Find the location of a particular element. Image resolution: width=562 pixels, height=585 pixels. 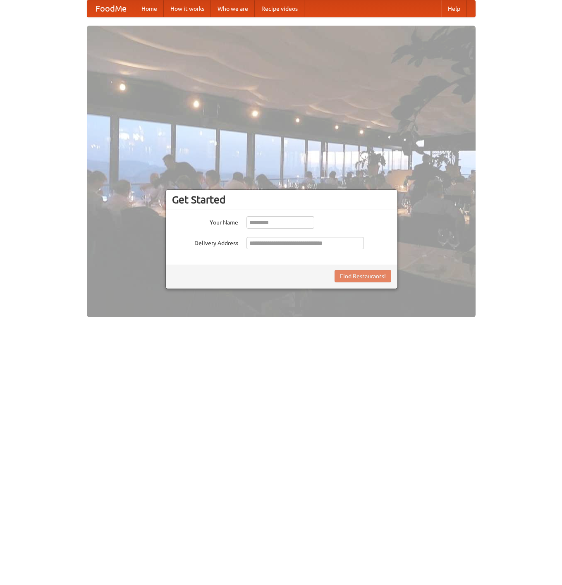

label: Your Name is located at coordinates (205, 221).